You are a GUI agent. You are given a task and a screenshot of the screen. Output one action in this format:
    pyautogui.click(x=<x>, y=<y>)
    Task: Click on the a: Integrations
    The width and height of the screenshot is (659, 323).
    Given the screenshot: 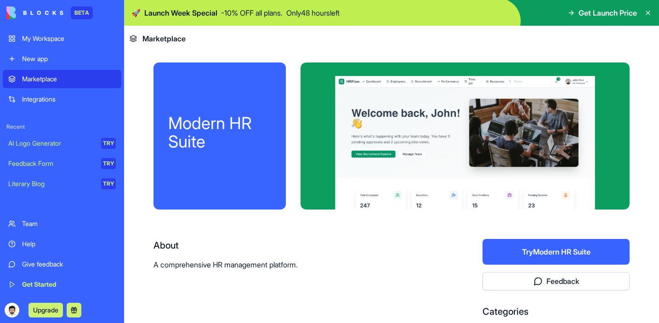 What is the action you would take?
    pyautogui.click(x=62, y=99)
    